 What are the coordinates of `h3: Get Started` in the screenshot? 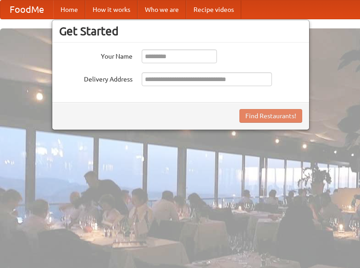 It's located at (181, 31).